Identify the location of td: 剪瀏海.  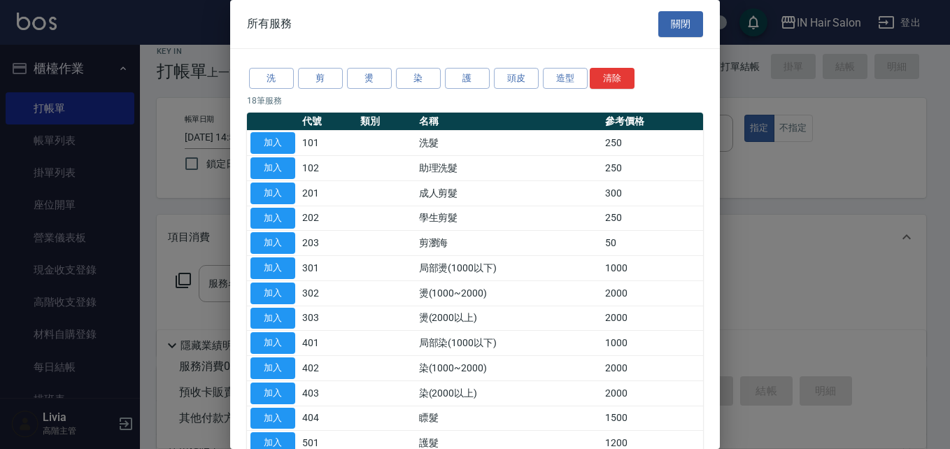
(508, 243).